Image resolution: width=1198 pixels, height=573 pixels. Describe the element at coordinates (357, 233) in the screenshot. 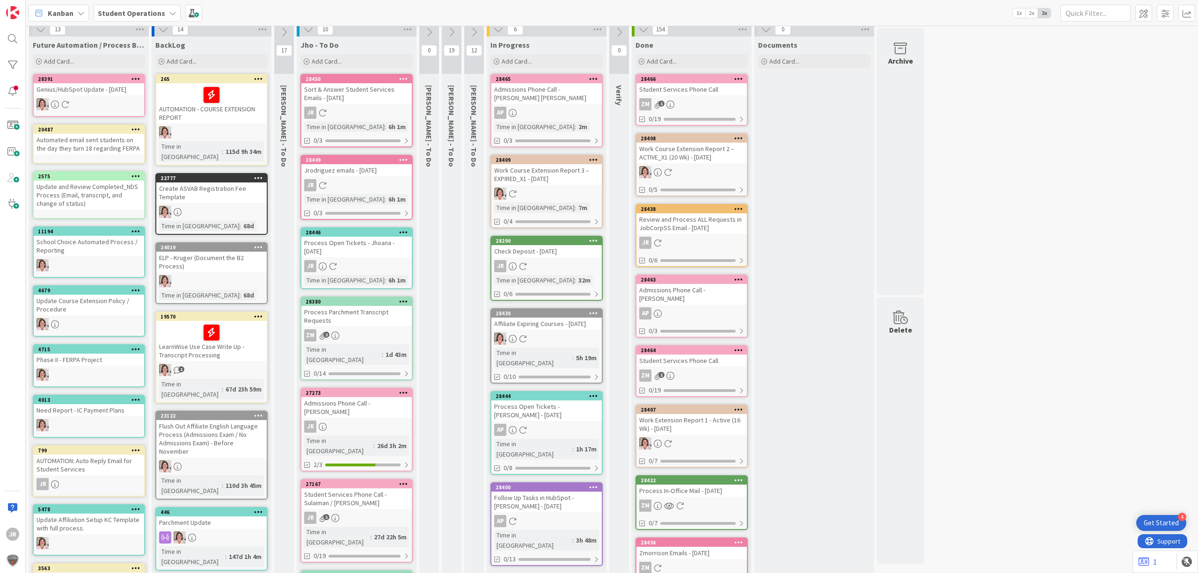

I see `div: 28446` at that location.